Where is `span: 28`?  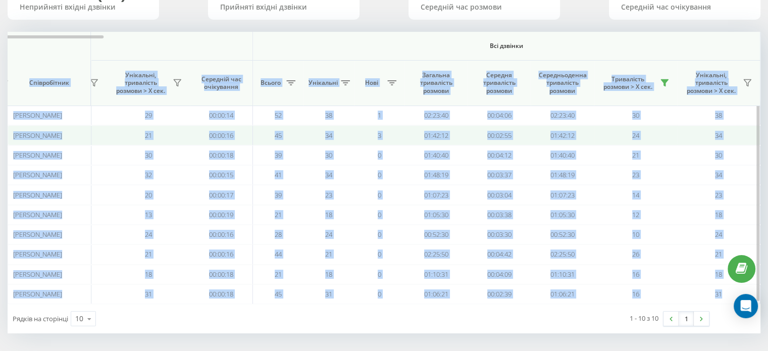
span: 28 is located at coordinates (278, 234).